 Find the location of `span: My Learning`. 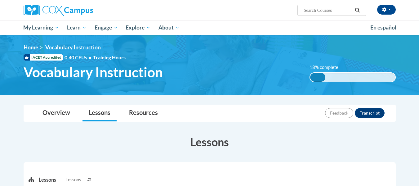

span: My Learning is located at coordinates (41, 28).